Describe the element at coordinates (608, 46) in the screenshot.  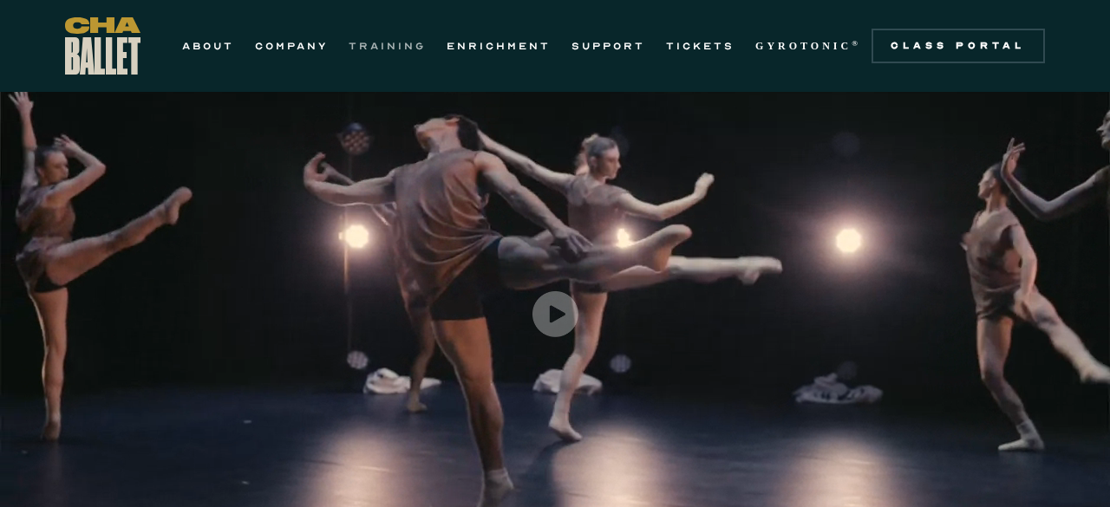
I see `a: SUPPORT` at that location.